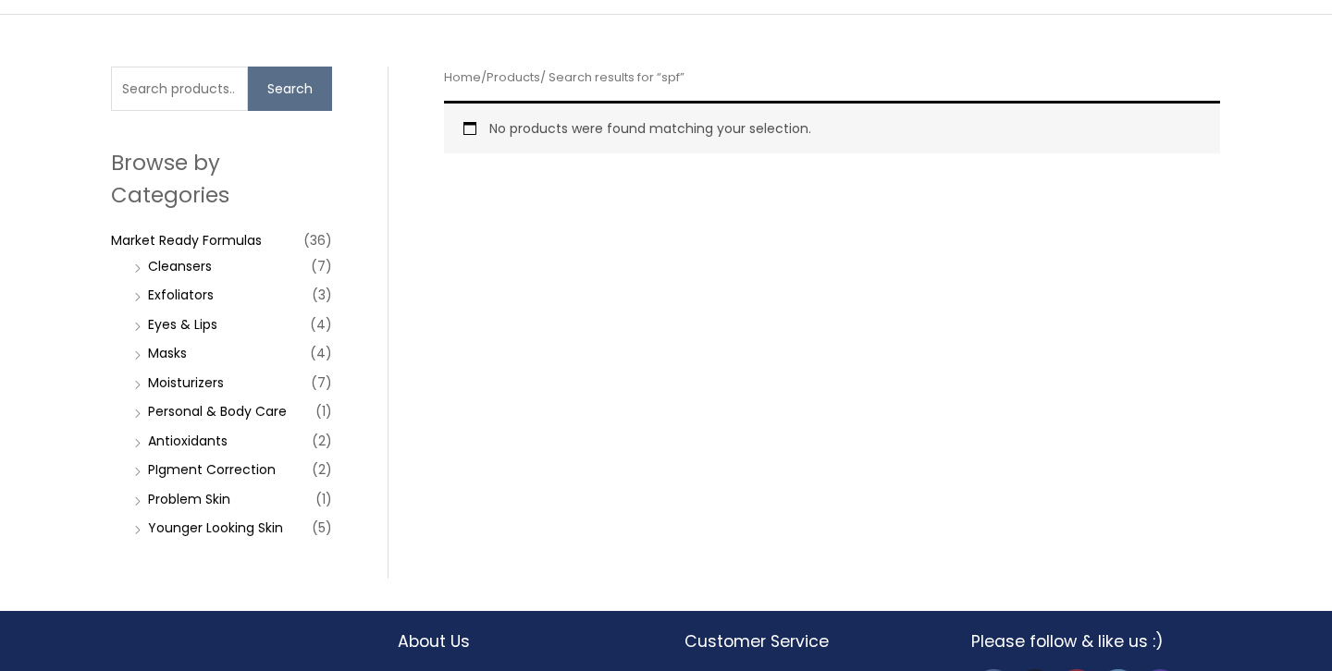  What do you see at coordinates (322, 528) in the screenshot?
I see `span: (5)` at bounding box center [322, 528].